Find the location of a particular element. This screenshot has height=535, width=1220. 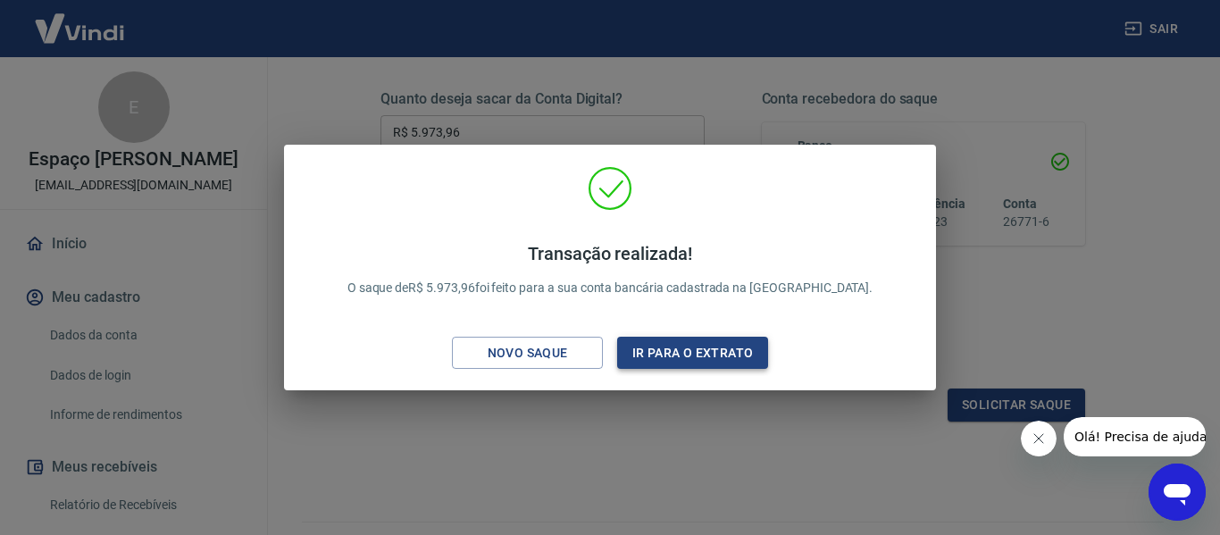

div: Novo saque is located at coordinates (528, 353).